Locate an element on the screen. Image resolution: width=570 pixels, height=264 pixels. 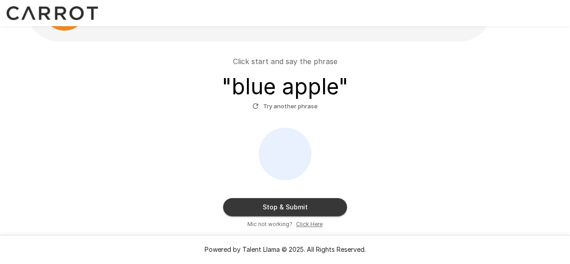
p: Click start and say the phrase is located at coordinates (285, 61).